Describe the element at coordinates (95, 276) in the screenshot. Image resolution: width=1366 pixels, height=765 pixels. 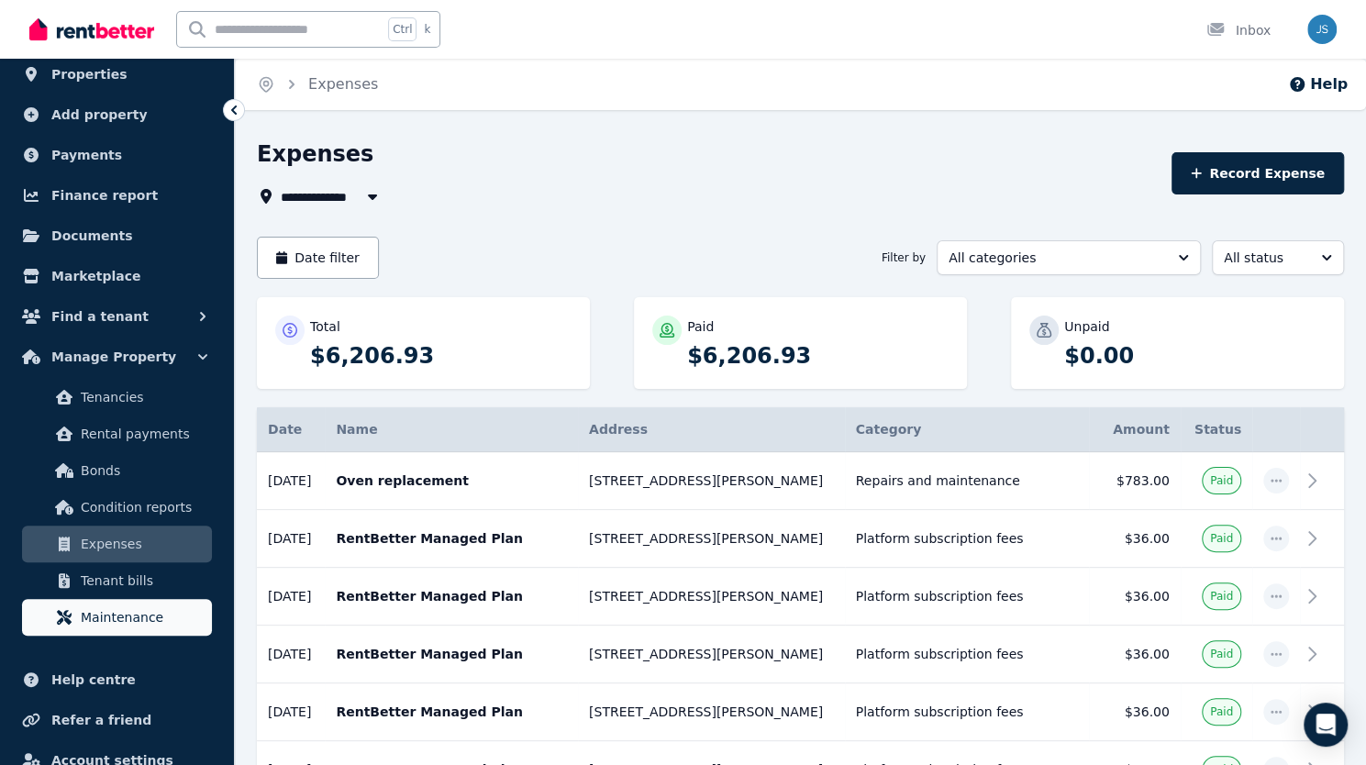
I see `span: Marketplace` at that location.